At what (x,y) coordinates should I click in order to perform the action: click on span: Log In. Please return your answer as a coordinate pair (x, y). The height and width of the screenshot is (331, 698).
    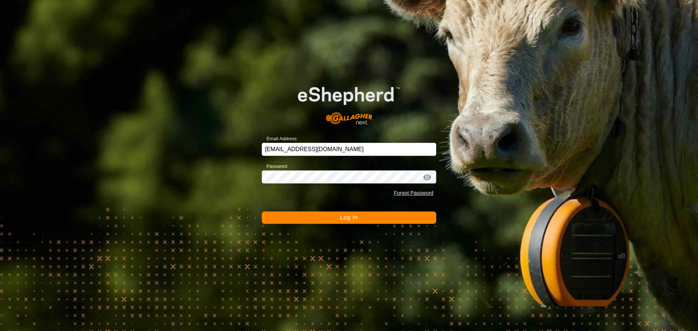
    Looking at the image, I should click on (348, 217).